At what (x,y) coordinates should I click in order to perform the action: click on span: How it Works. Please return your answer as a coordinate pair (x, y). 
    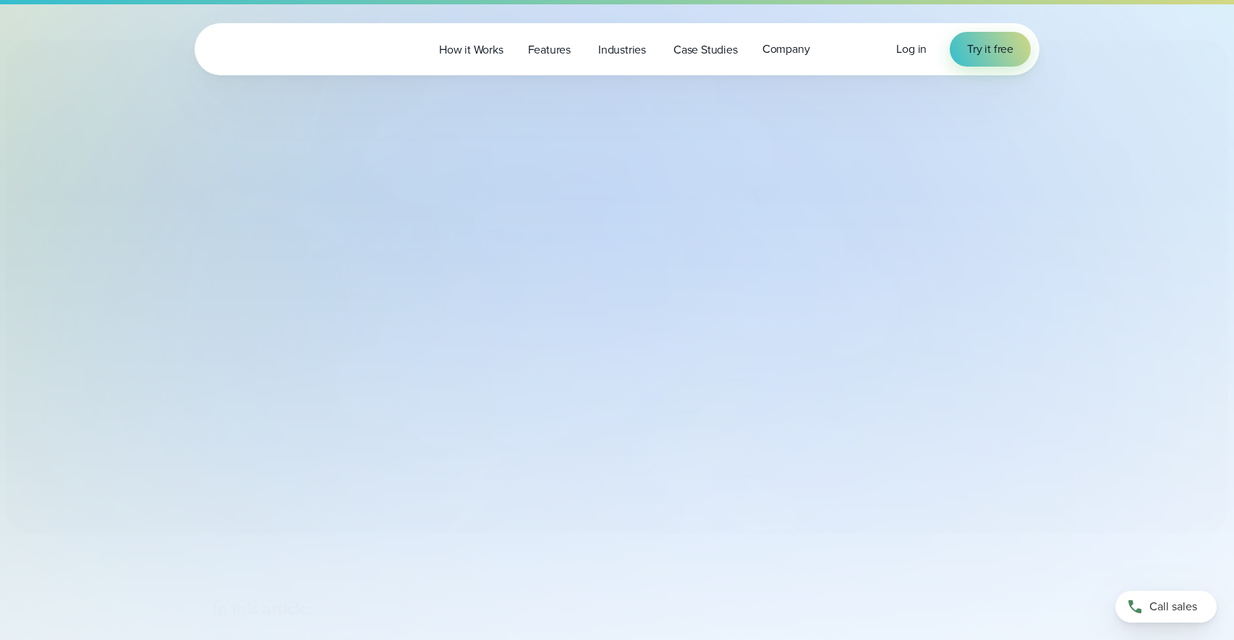
    Looking at the image, I should click on (471, 50).